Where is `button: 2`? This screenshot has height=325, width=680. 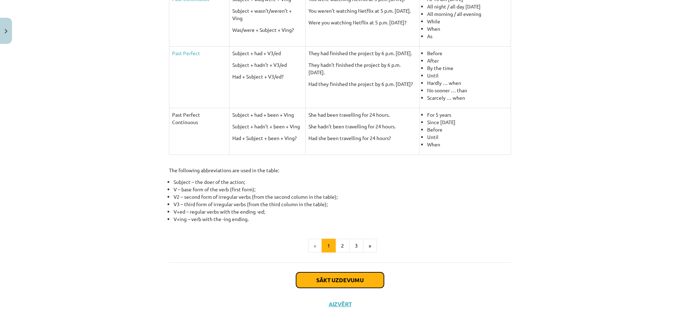
button: 2 is located at coordinates (342, 246).